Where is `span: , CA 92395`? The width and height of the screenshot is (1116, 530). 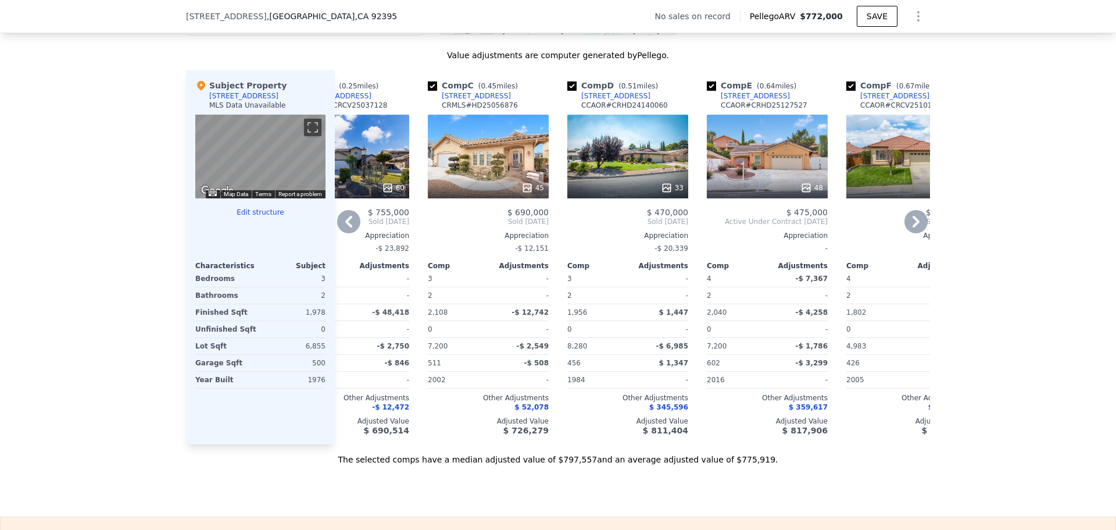 span: , CA 92395 is located at coordinates (375, 16).